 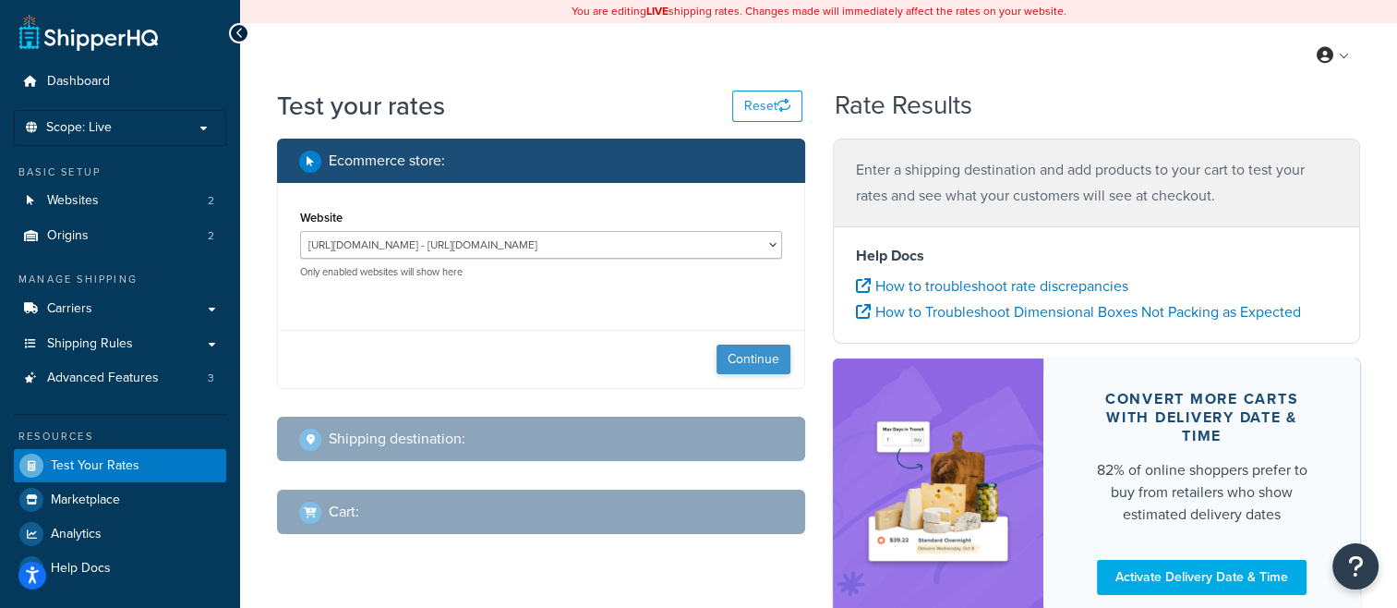 What do you see at coordinates (1201, 417) in the screenshot?
I see `div: Convert more carts with delivery date & time` at bounding box center [1201, 417].